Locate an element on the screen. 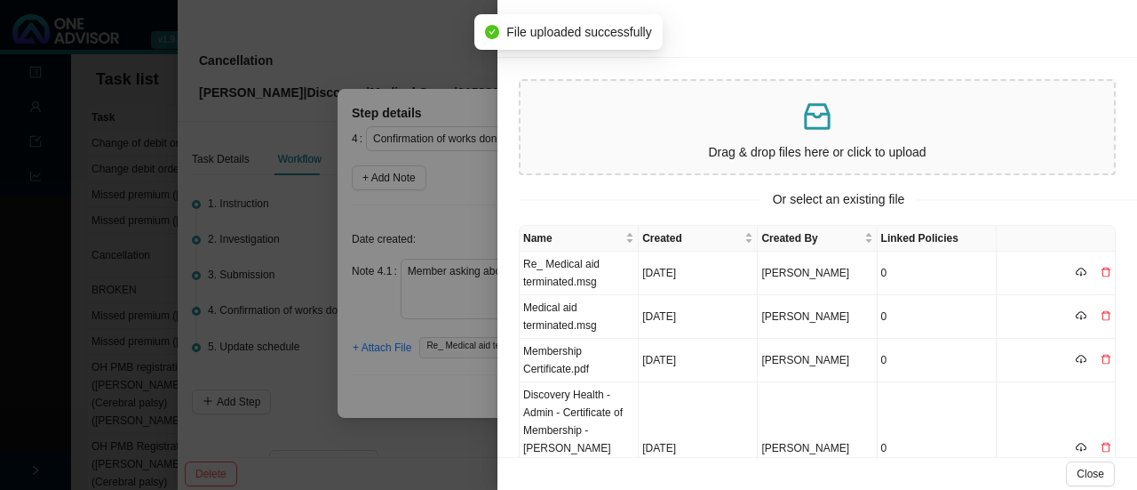  td: Medical aid terminated.msg is located at coordinates (579, 316).